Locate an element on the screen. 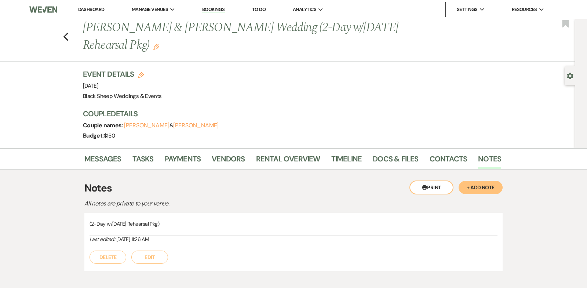 This screenshot has width=587, height=288. button: Delete is located at coordinates (108, 257).